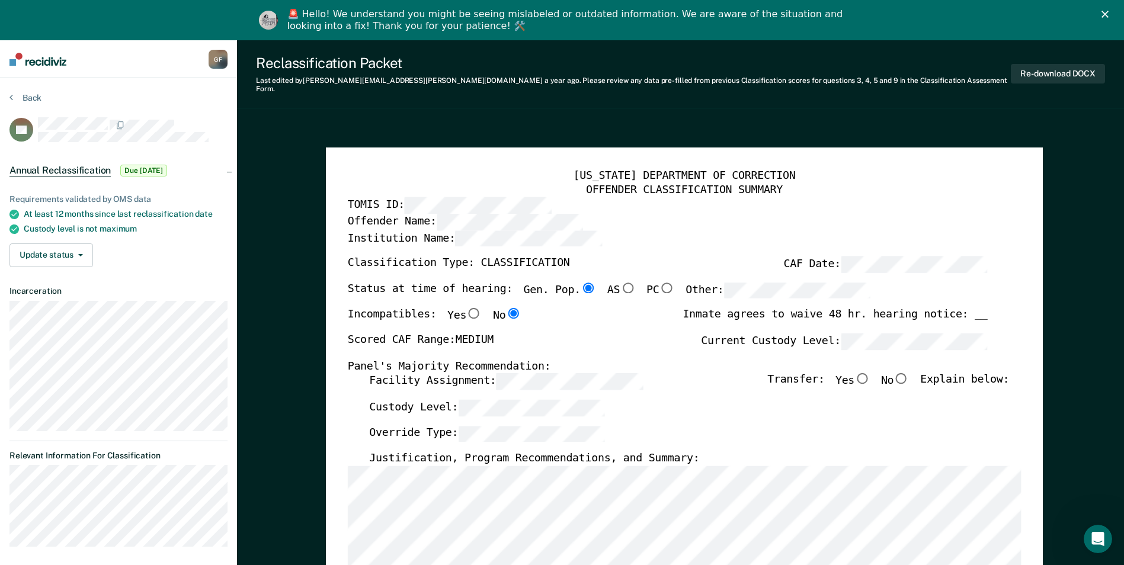 This screenshot has height=565, width=1124. I want to click on label: Classification Type: CLASSIFICATION, so click(458, 264).